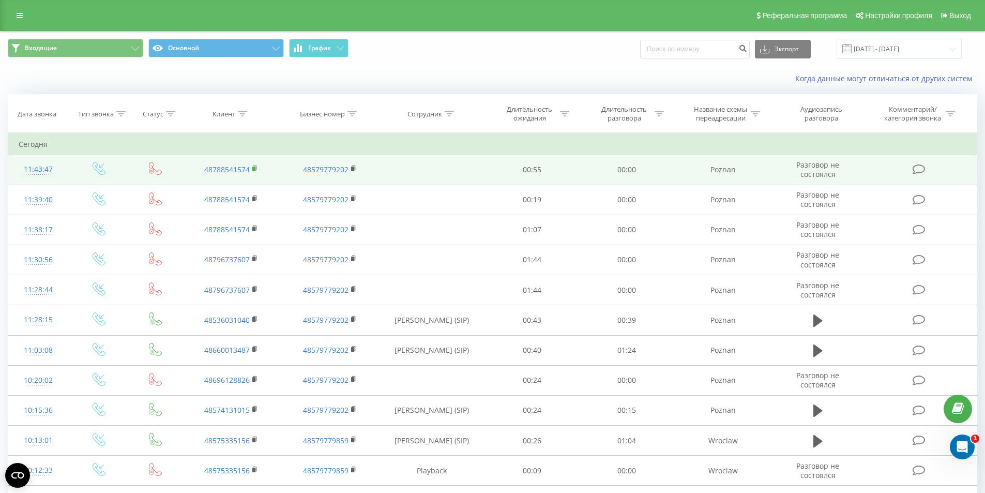 This screenshot has height=493, width=985. Describe the element at coordinates (38, 169) in the screenshot. I see `div: 11:43:47` at that location.